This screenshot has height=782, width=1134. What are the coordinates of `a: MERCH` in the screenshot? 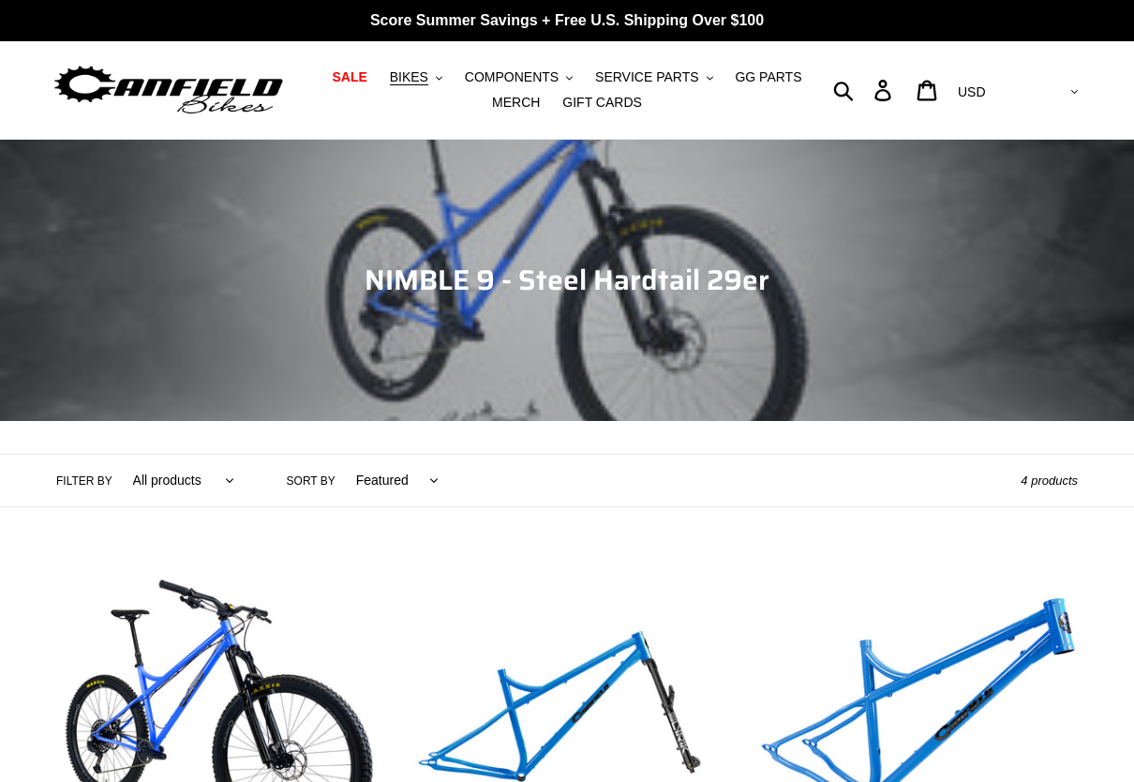 It's located at (515, 102).